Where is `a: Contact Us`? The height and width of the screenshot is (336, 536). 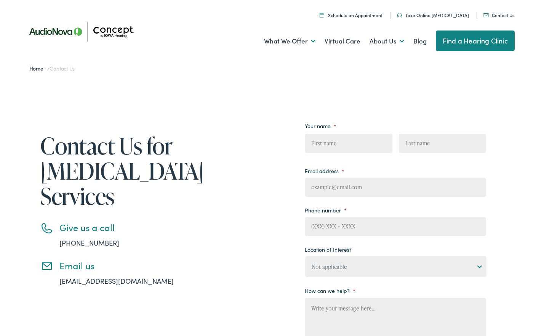 a: Contact Us is located at coordinates (498, 15).